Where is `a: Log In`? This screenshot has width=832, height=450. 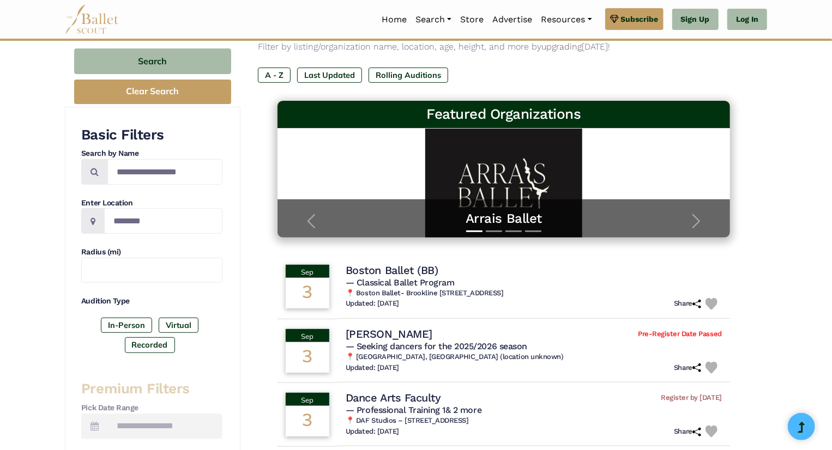
a: Log In is located at coordinates (747, 20).